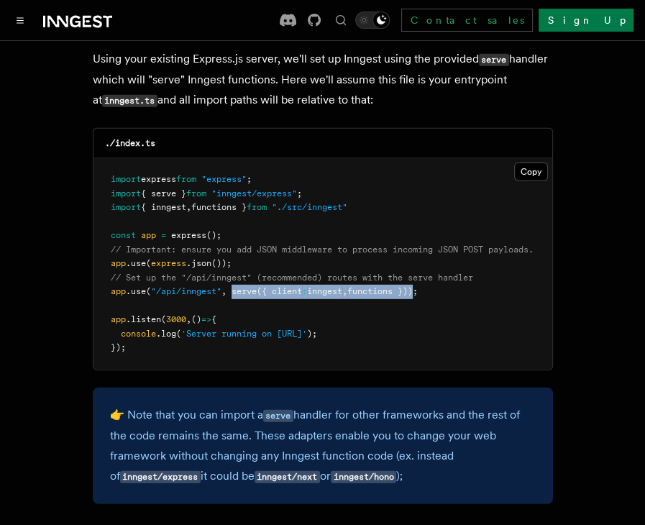 The image size is (645, 525). What do you see at coordinates (323, 446) in the screenshot?
I see `p: 👉 Note that you can import a handler for other frameworks and the rest of the code remains the sa...` at bounding box center [323, 446].